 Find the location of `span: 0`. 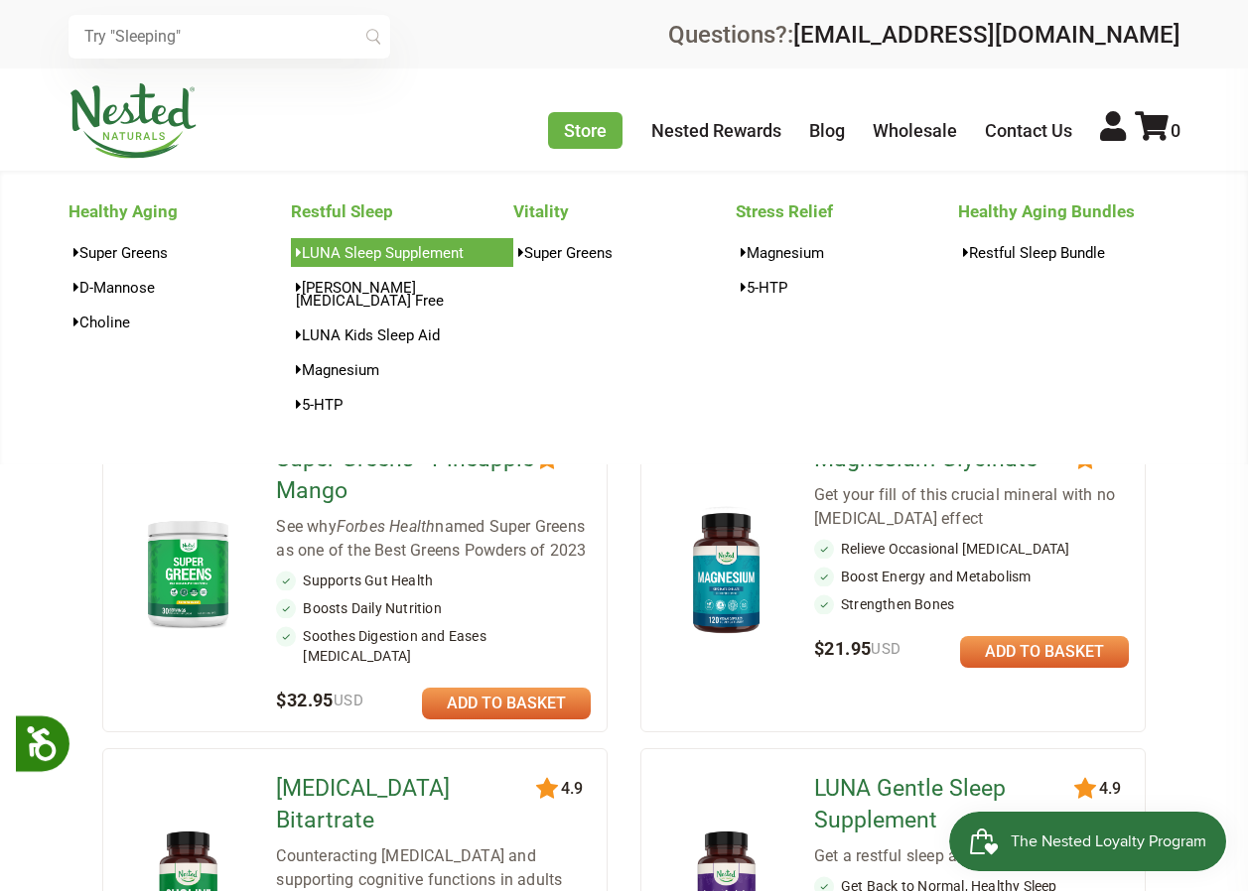

span: 0 is located at coordinates (1175, 130).